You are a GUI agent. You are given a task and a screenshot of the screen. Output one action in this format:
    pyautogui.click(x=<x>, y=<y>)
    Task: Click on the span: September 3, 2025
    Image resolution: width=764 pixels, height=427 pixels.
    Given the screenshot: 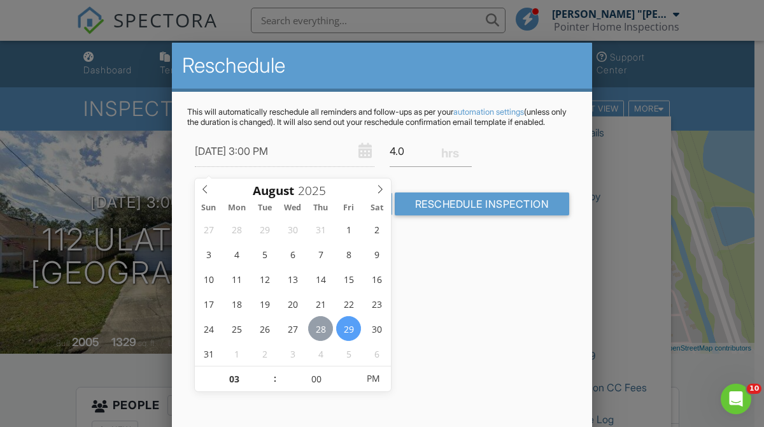 What is the action you would take?
    pyautogui.click(x=292, y=353)
    